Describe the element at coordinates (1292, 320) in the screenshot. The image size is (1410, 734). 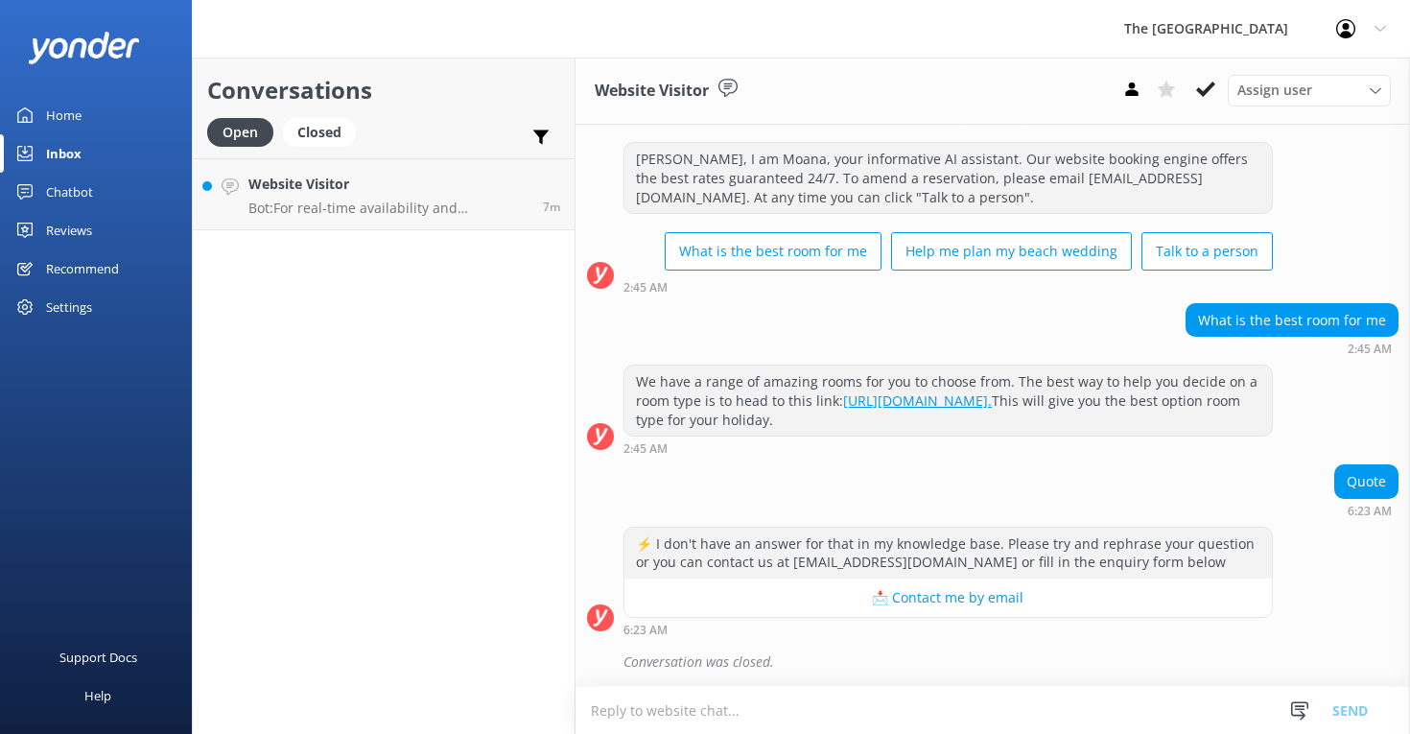
I see `div: What is the best room for me` at that location.